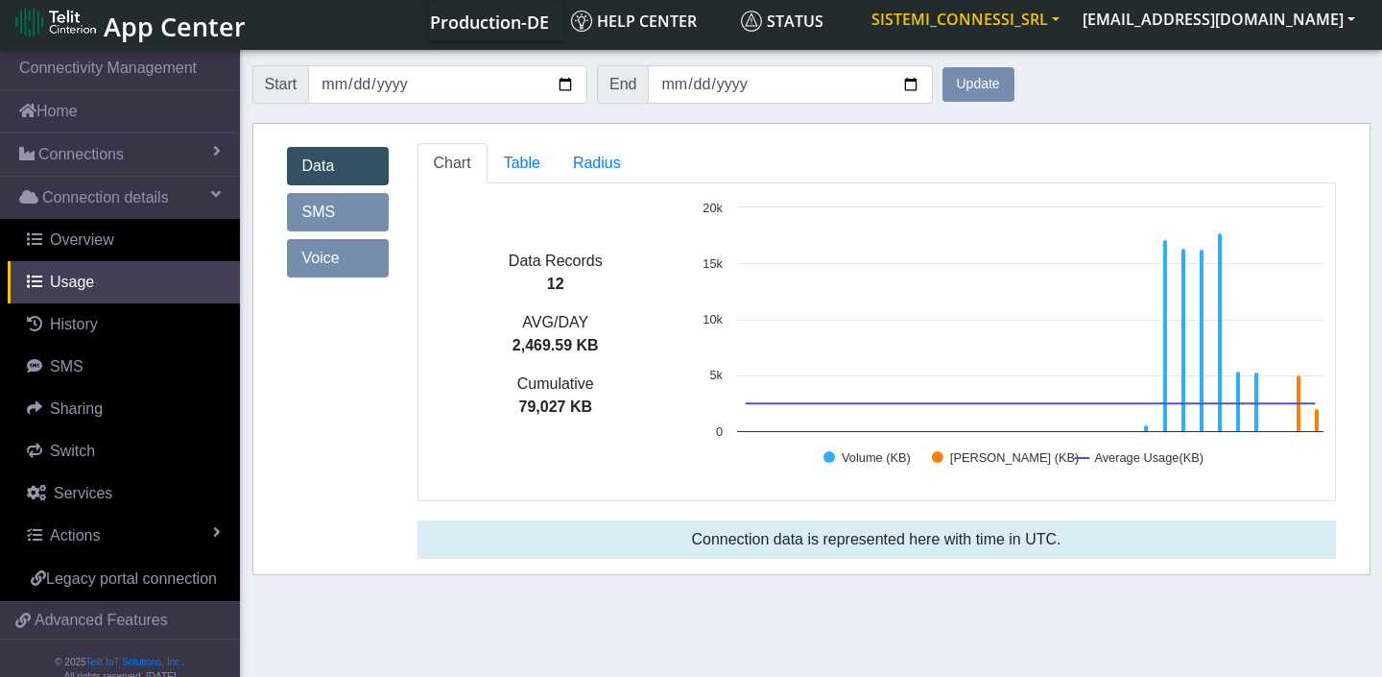 The width and height of the screenshot is (1382, 677). What do you see at coordinates (623, 84) in the screenshot?
I see `span: End` at bounding box center [623, 84].